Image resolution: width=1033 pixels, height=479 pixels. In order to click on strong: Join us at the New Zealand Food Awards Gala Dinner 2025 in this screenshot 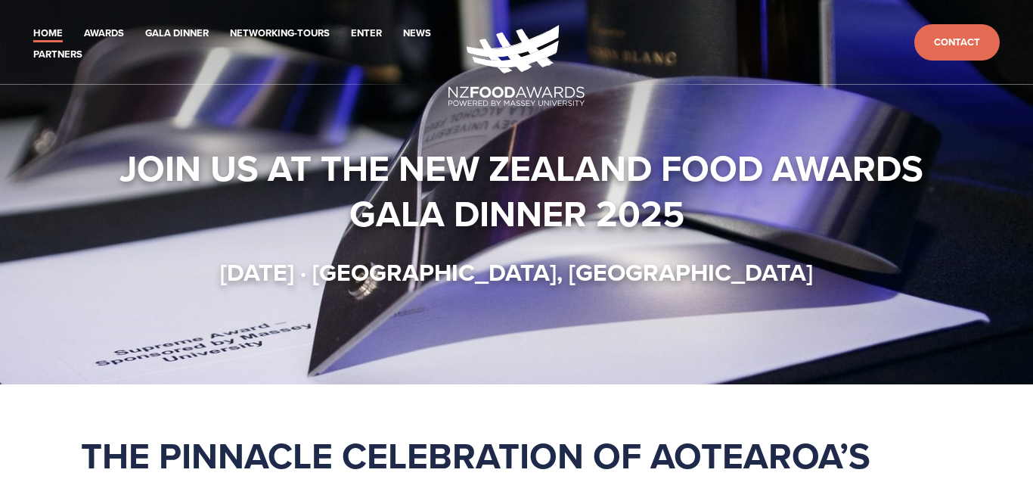, I will do `click(526, 191)`.